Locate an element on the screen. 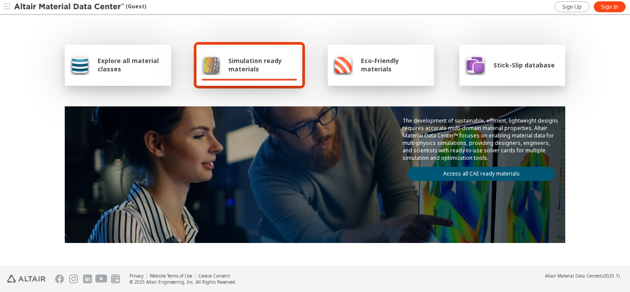 The height and width of the screenshot is (292, 630). span: Sign Up is located at coordinates (572, 7).